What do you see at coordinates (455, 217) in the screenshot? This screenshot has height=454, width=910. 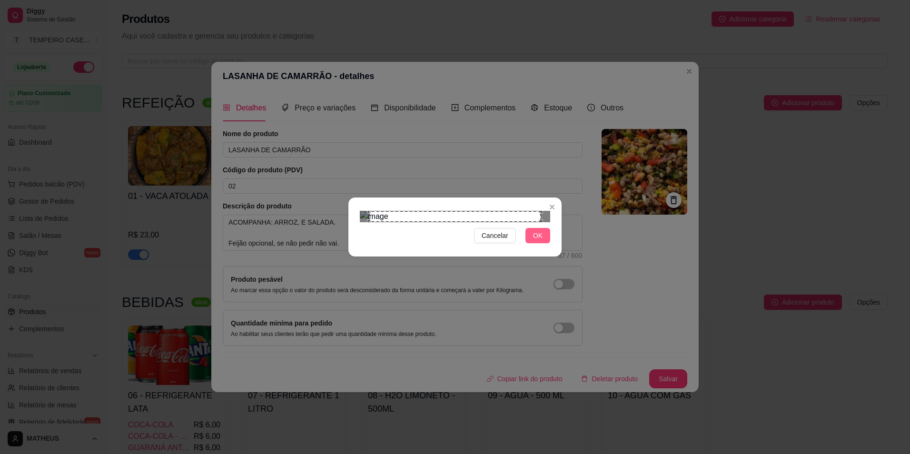 I see `img: image` at bounding box center [455, 217].